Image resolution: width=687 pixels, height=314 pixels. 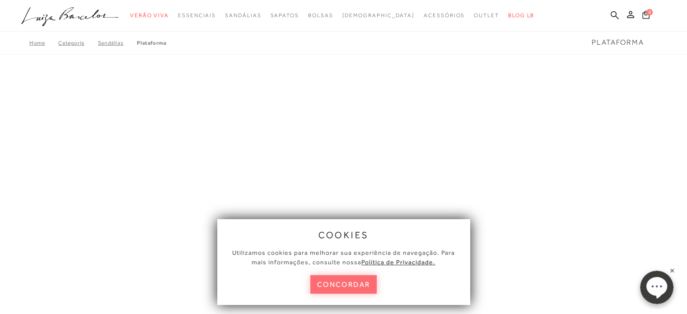 I want to click on span: Acessórios, so click(x=444, y=15).